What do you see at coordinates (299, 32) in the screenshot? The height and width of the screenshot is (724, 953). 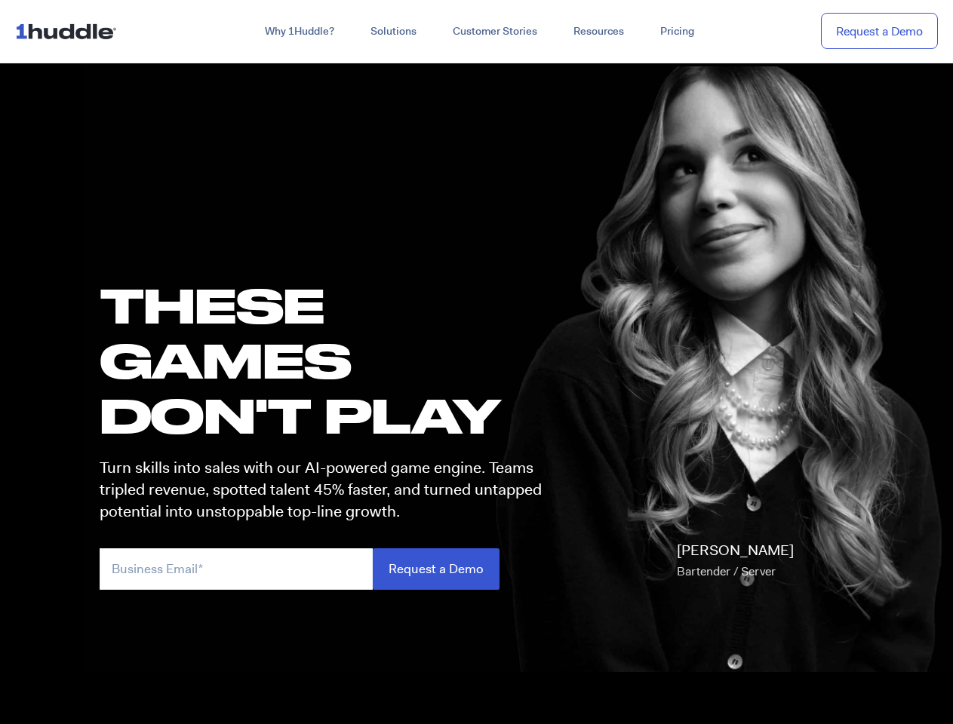 I see `a: Why 1Huddle?` at bounding box center [299, 32].